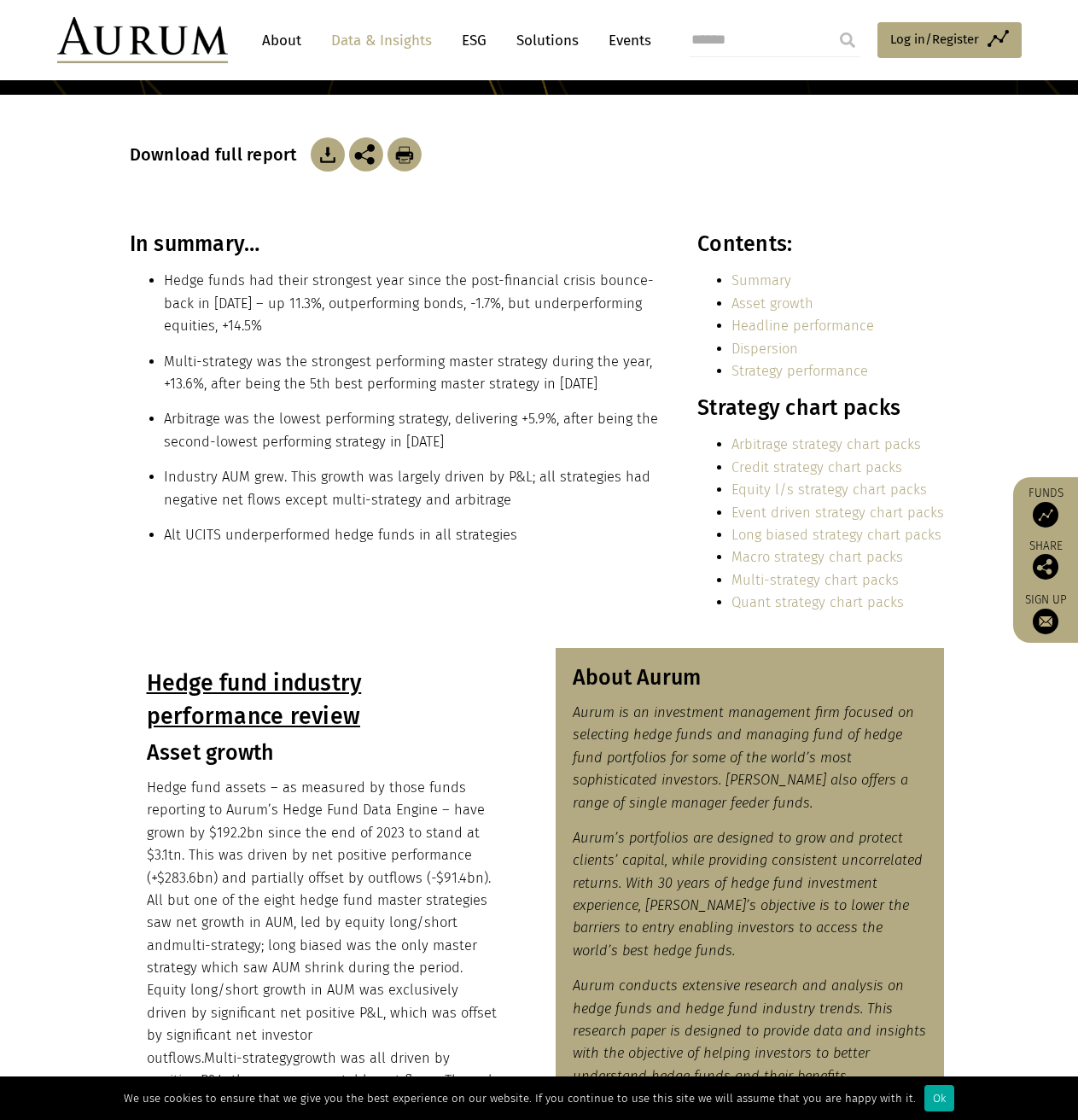  I want to click on a: About, so click(282, 40).